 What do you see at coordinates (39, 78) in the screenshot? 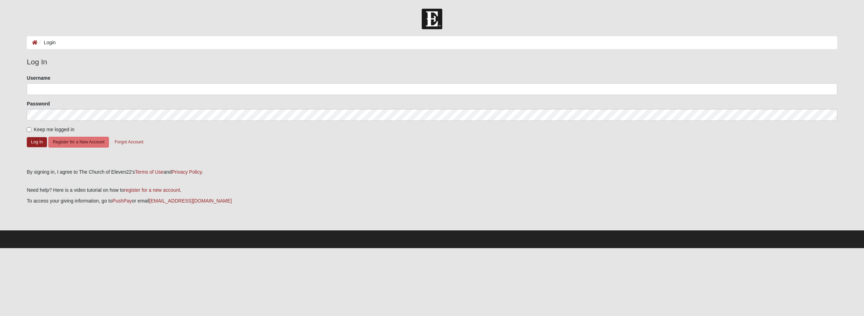
I see `label: Username` at bounding box center [39, 78].